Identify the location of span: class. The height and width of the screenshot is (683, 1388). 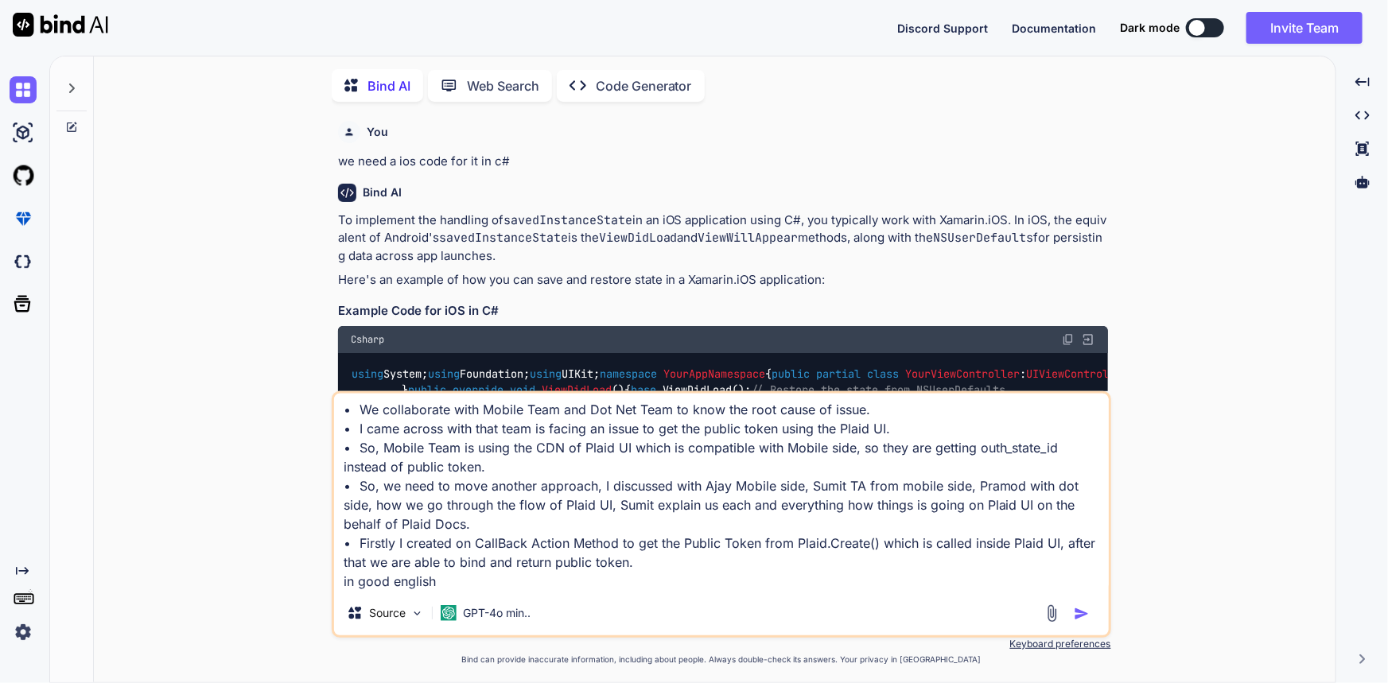
(883, 374).